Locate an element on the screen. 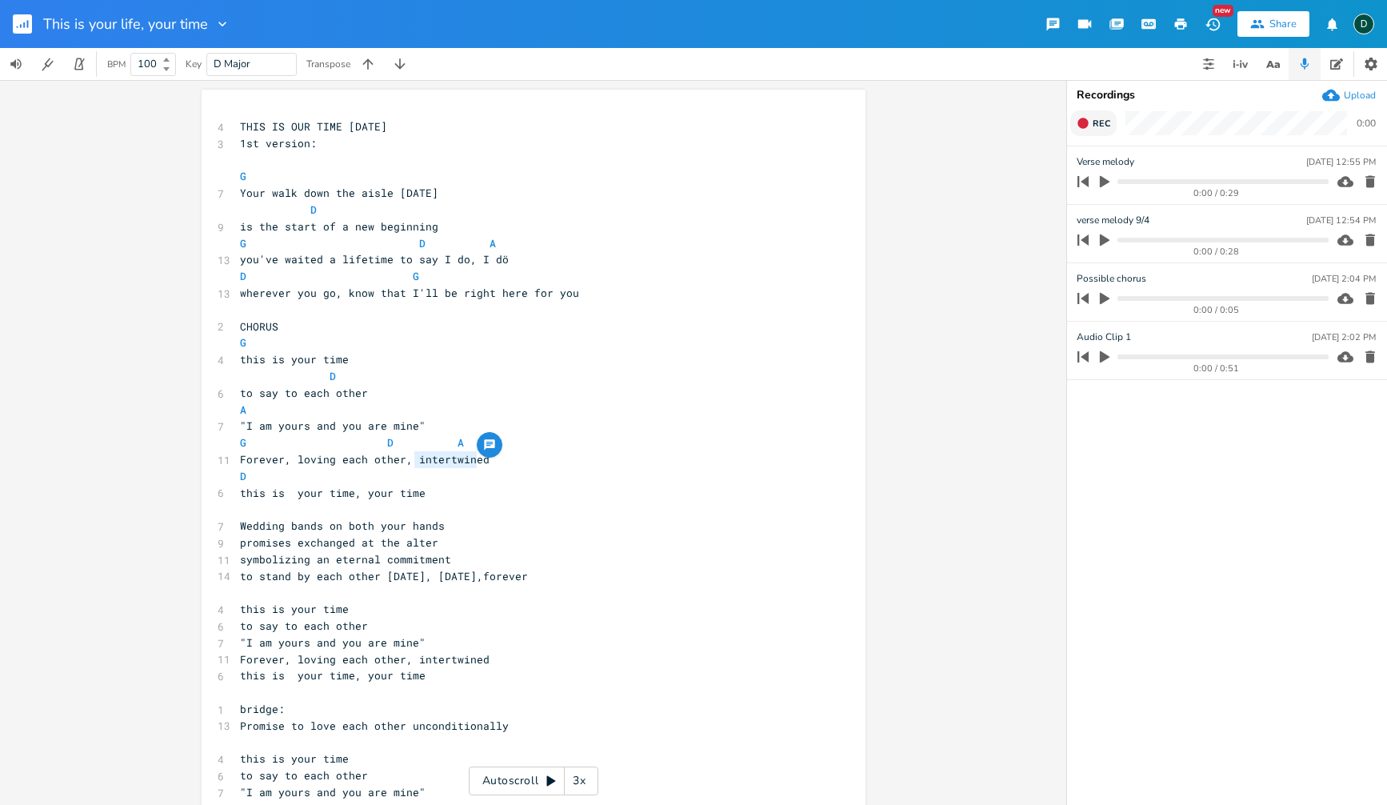 The width and height of the screenshot is (1387, 805). div: BPM is located at coordinates (116, 64).